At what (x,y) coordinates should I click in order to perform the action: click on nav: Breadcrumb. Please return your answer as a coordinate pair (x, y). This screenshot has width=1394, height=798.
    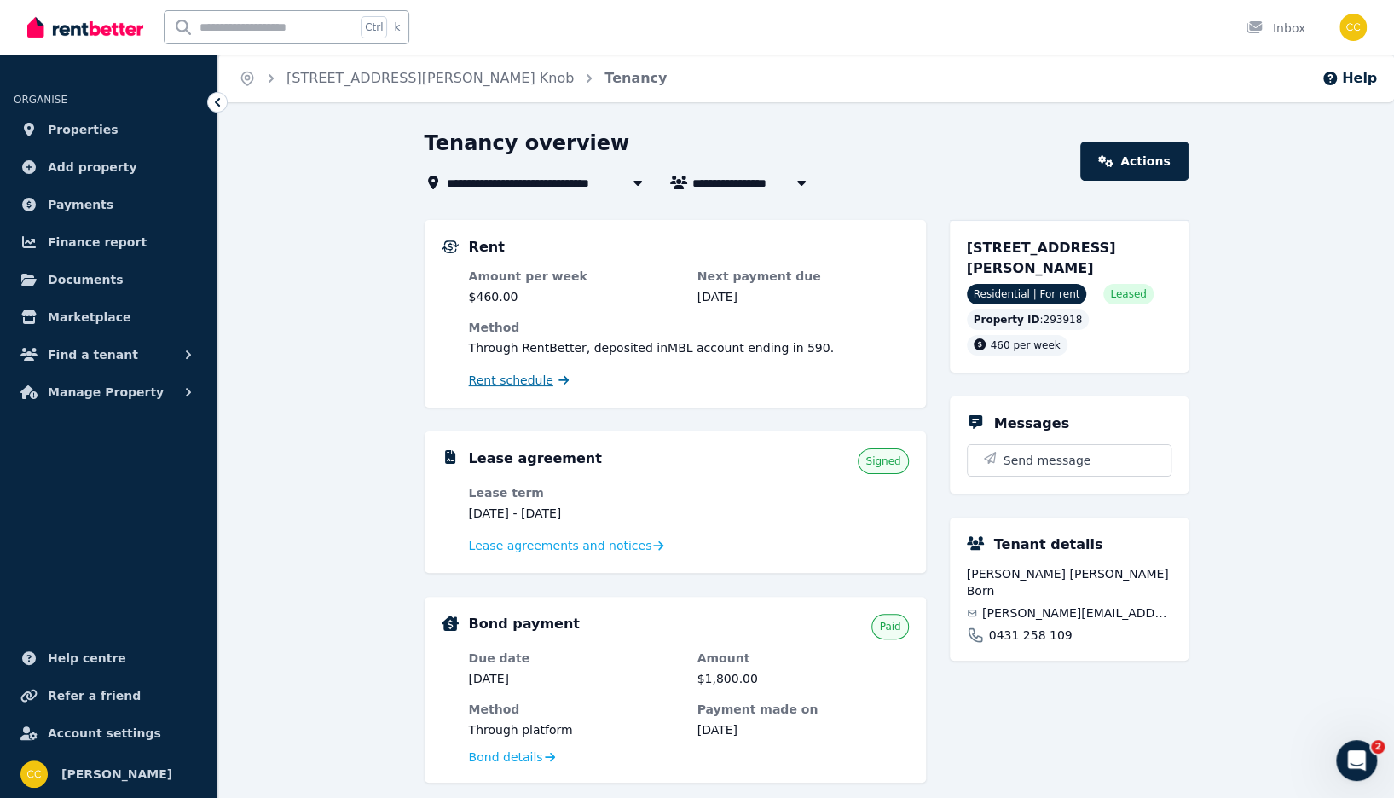
    Looking at the image, I should click on (453, 78).